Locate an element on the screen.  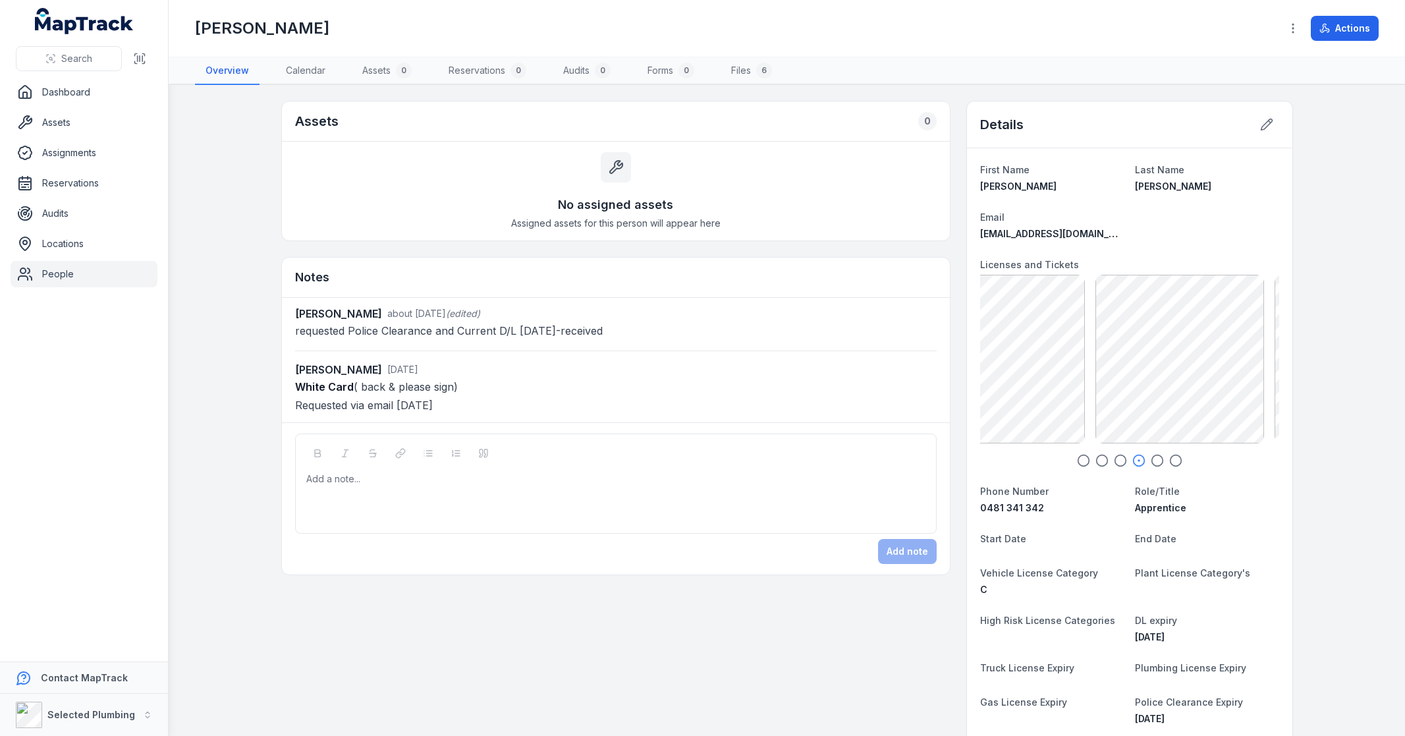
span: Start Date is located at coordinates (1003, 538).